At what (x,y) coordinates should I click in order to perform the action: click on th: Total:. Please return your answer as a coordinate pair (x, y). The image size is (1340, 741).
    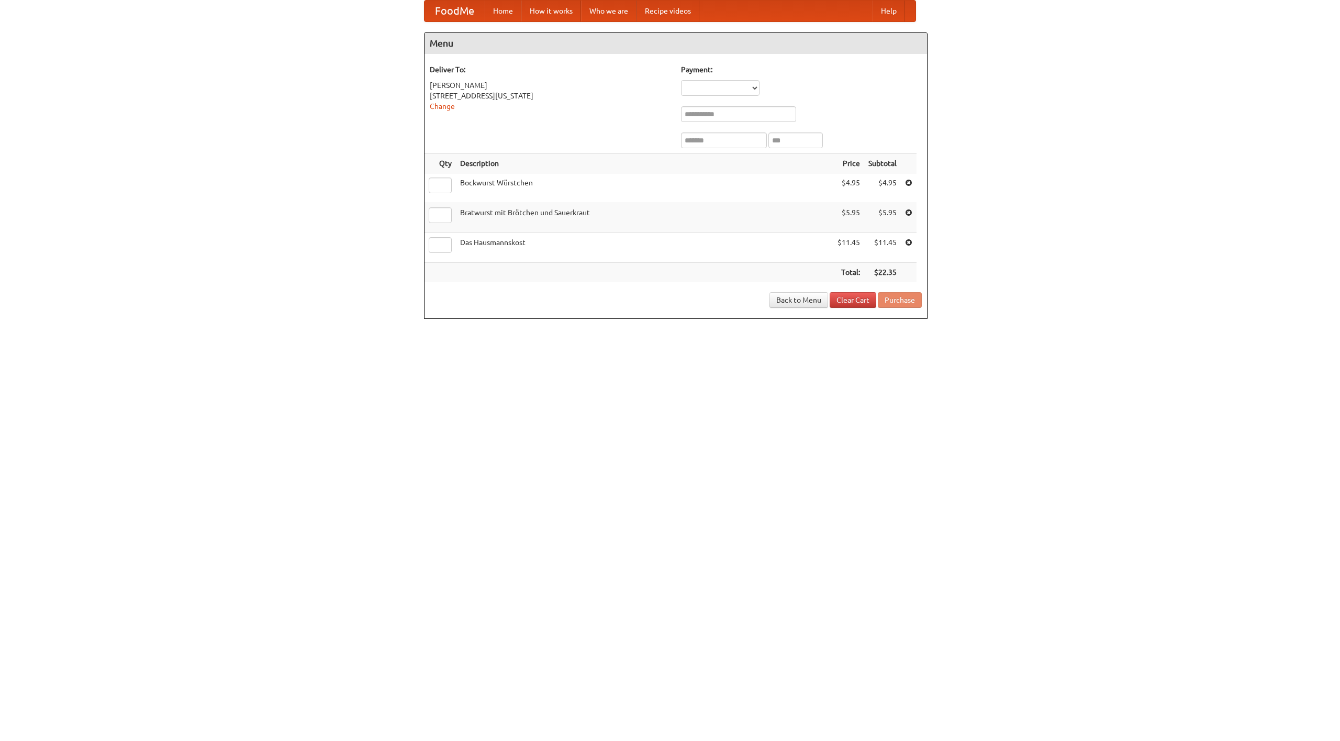
    Looking at the image, I should click on (849, 272).